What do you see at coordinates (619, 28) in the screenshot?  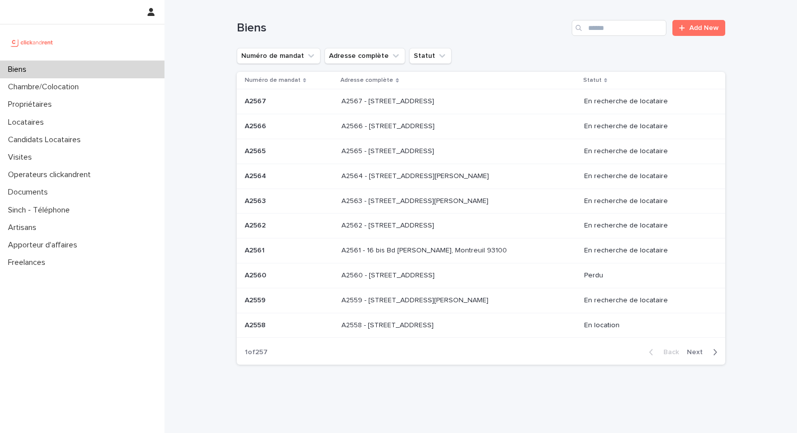 I see `div: Search` at bounding box center [619, 28].